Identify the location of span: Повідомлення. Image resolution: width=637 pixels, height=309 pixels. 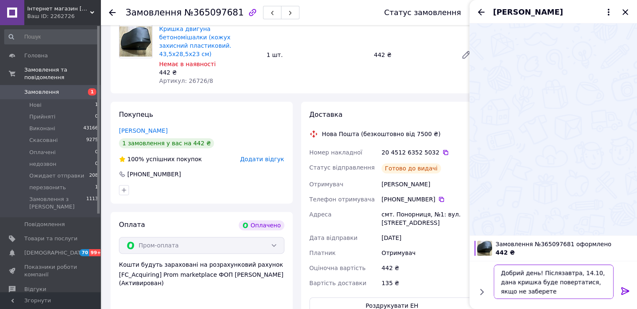
(44, 224).